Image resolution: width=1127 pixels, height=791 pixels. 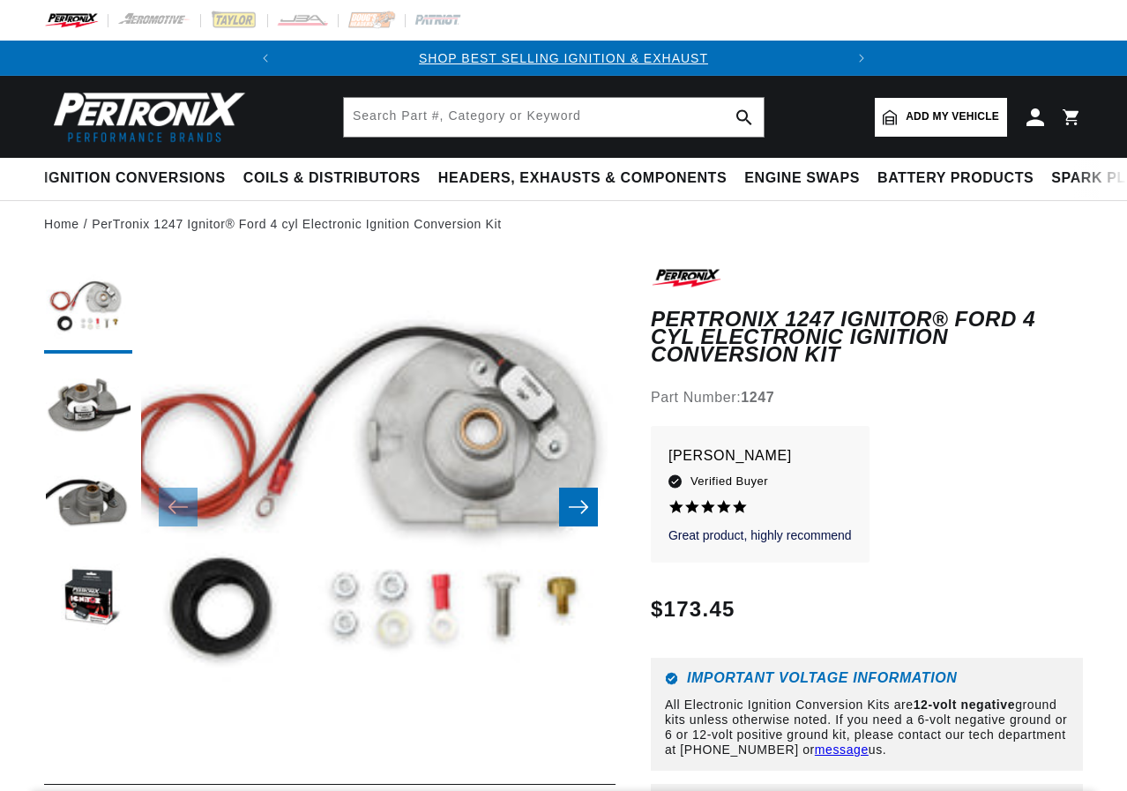 What do you see at coordinates (296, 224) in the screenshot?
I see `a: PerTronix 1247 Ignitor® Ford 4 cyl Electronic Ignition Conversion Kit` at bounding box center [296, 224].